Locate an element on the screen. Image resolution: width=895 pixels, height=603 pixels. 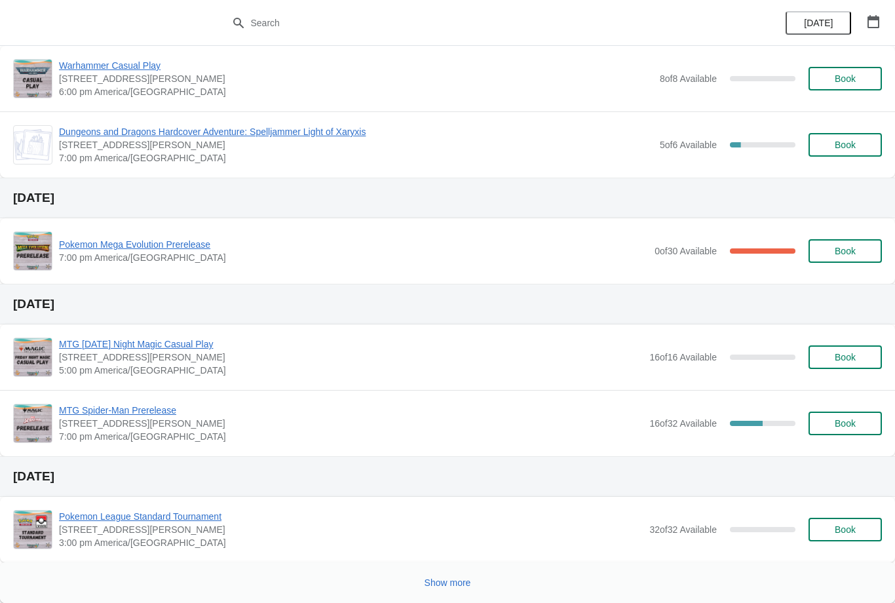
img: Pokemon Mega Evolution Prerelease | | 7:00 pm America/Chicago is located at coordinates (33, 251).